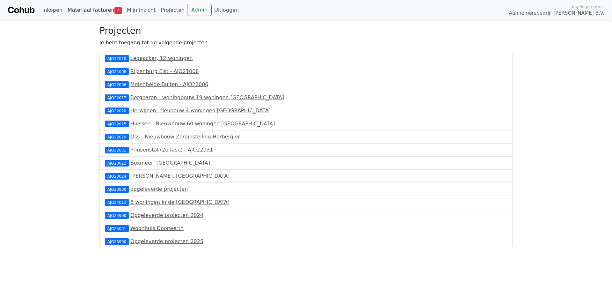 The height and width of the screenshot is (304, 612). Describe the element at coordinates (118, 11) in the screenshot. I see `span: 7` at that location.